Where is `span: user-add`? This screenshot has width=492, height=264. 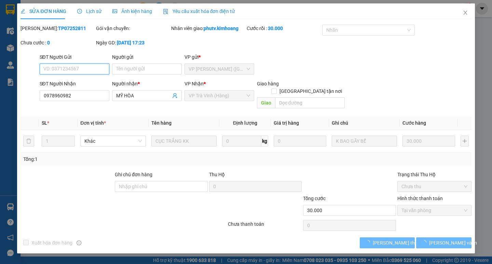
span: user-add is located at coordinates (175, 96).